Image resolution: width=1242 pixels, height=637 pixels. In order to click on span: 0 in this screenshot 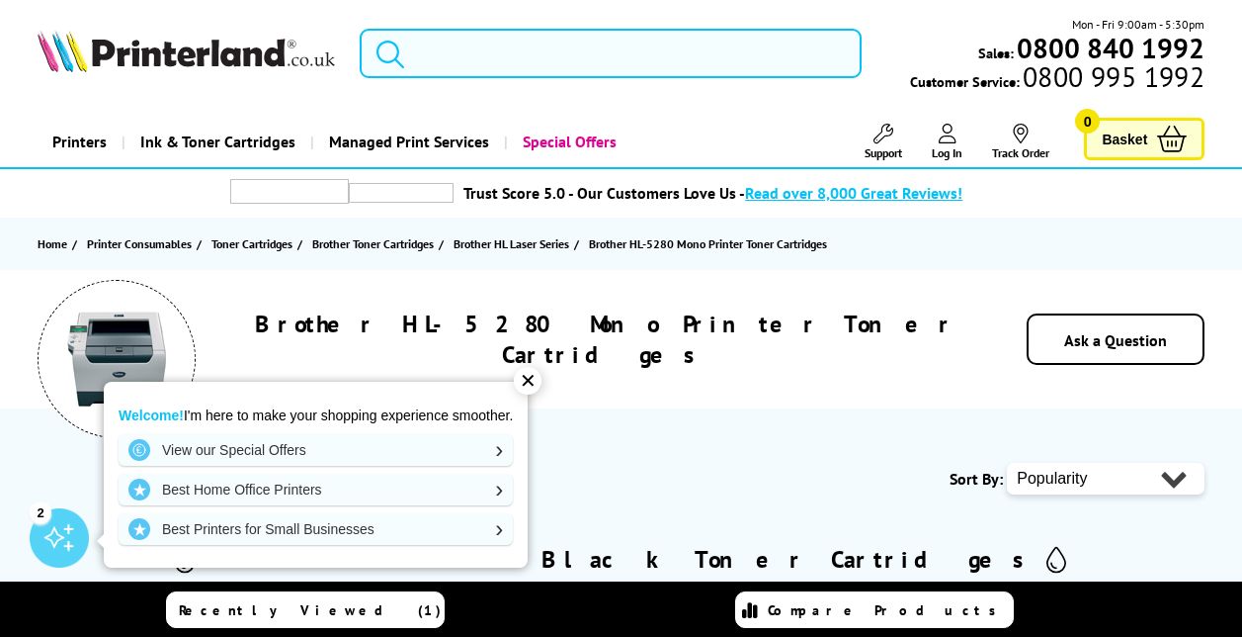, I will do `click(1087, 121)`.